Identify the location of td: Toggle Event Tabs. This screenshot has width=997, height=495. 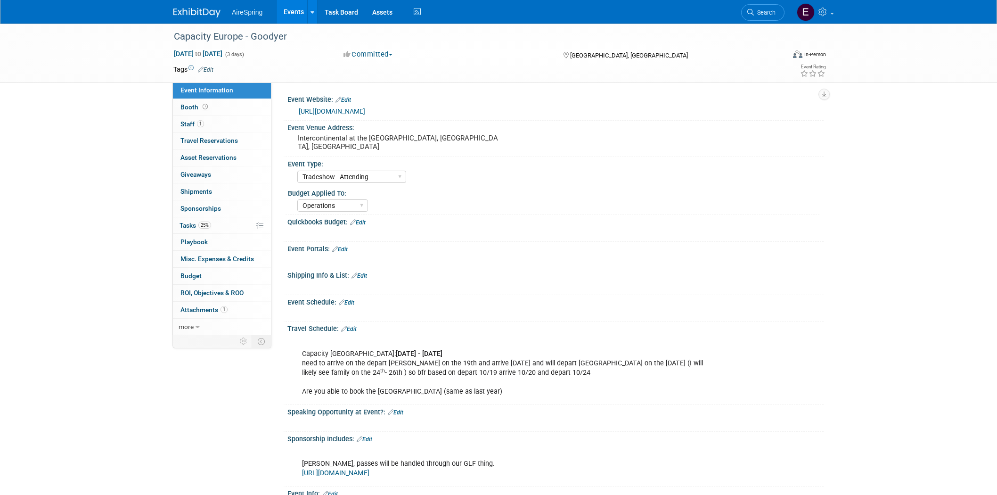
(262, 341).